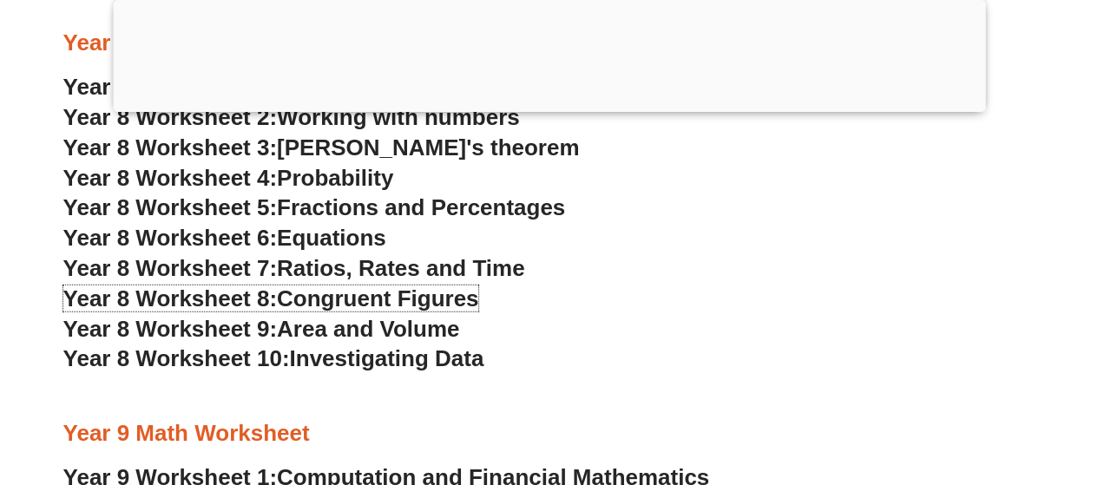  I want to click on span: Probability, so click(335, 178).